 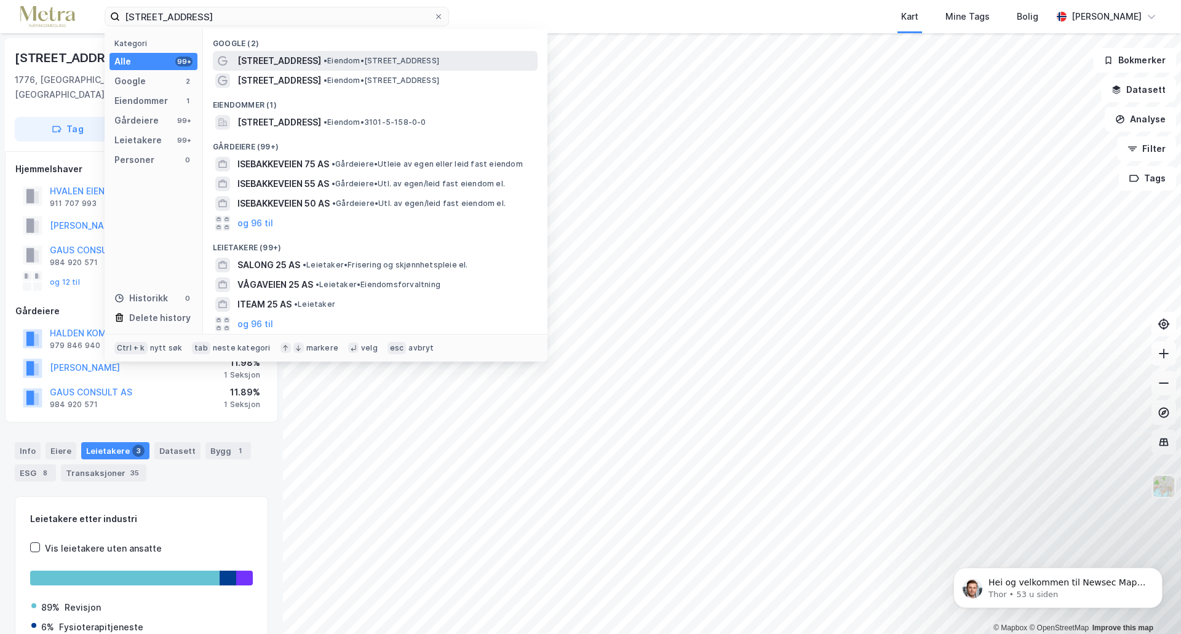 I want to click on button: Tags, so click(x=1147, y=178).